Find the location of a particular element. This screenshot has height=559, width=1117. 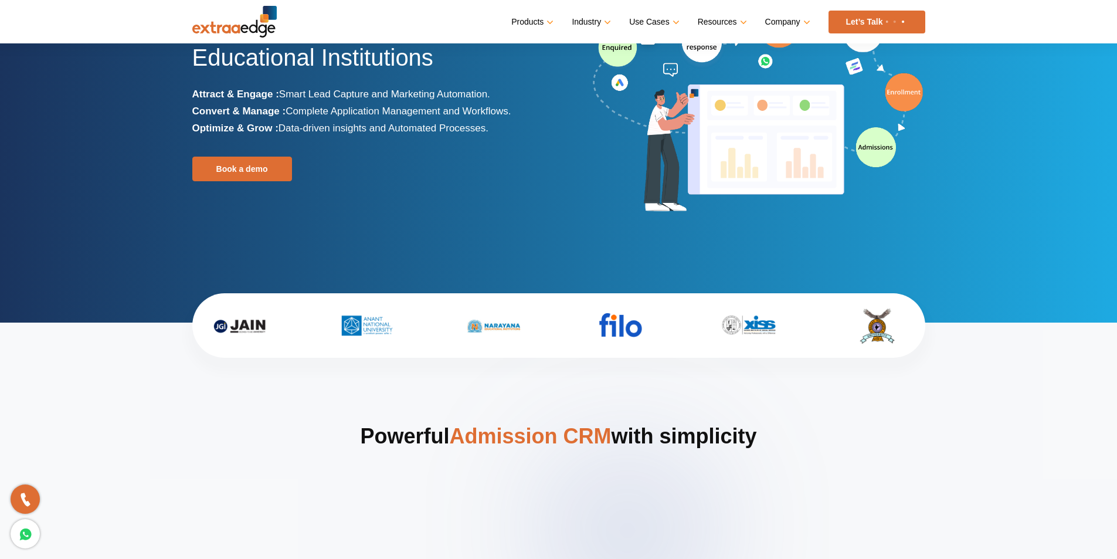

span: Admission CRM is located at coordinates (530, 436).